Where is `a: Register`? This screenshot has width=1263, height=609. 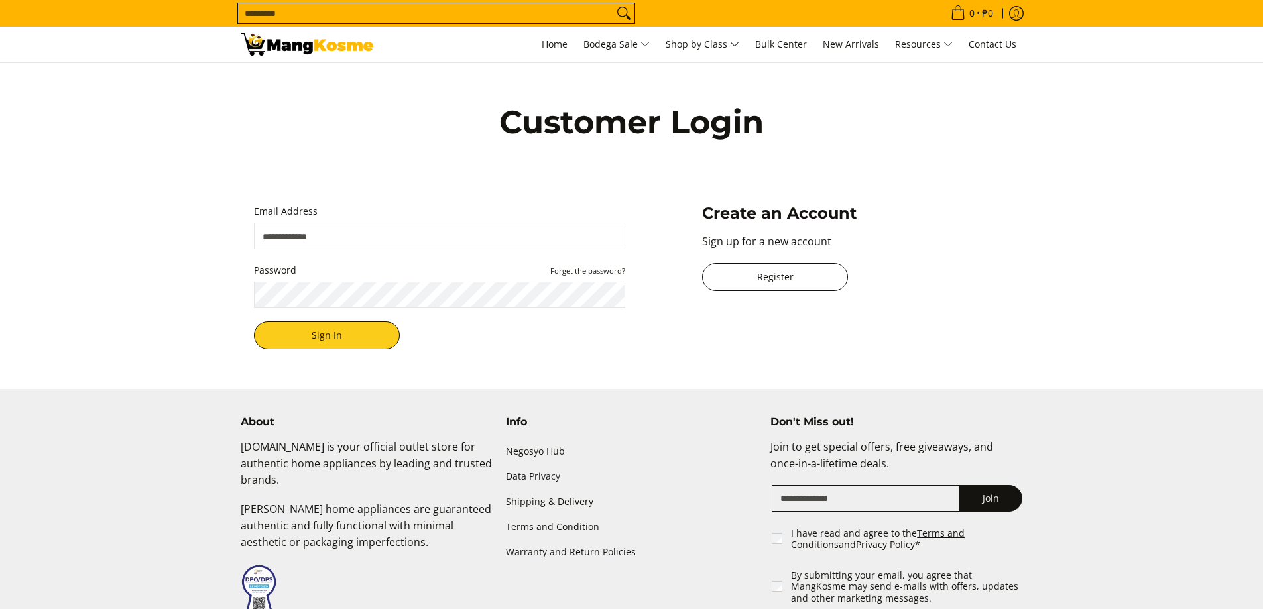 a: Register is located at coordinates (775, 277).